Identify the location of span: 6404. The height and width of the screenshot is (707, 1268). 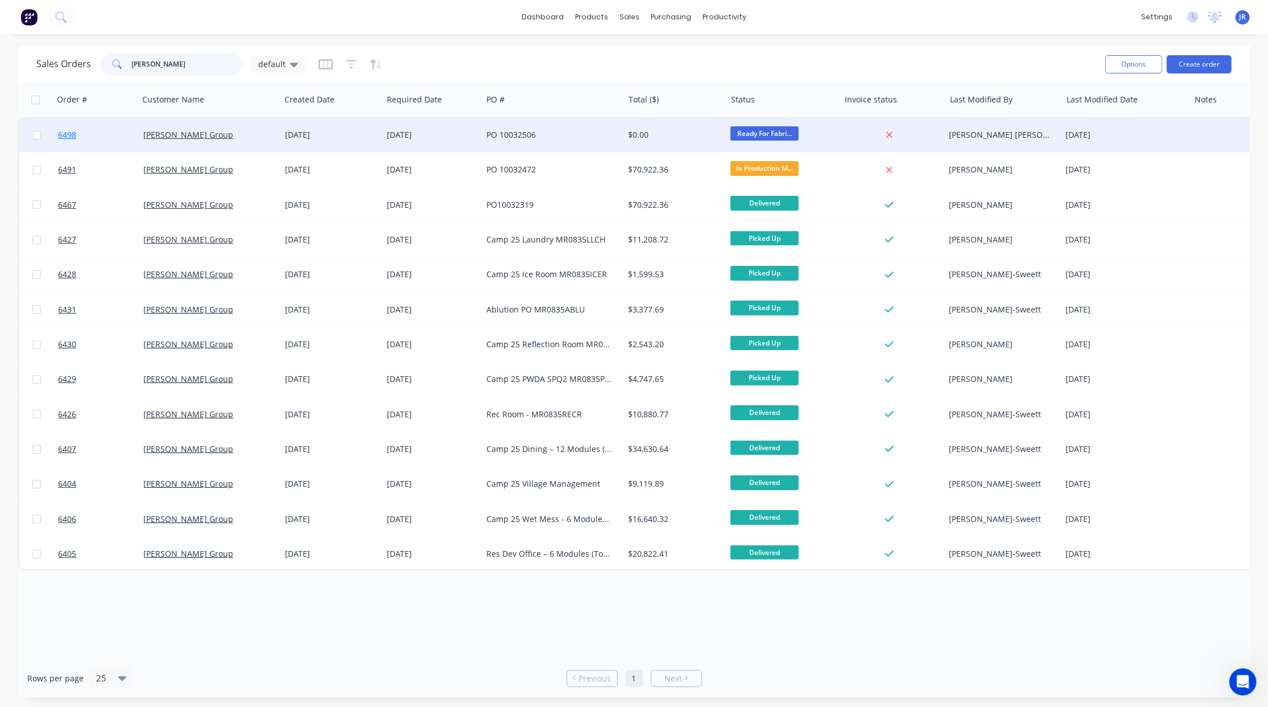
(67, 484).